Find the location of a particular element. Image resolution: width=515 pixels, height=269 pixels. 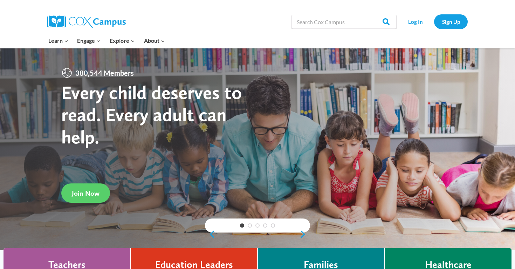

div: content slider buttons is located at coordinates (258, 234).